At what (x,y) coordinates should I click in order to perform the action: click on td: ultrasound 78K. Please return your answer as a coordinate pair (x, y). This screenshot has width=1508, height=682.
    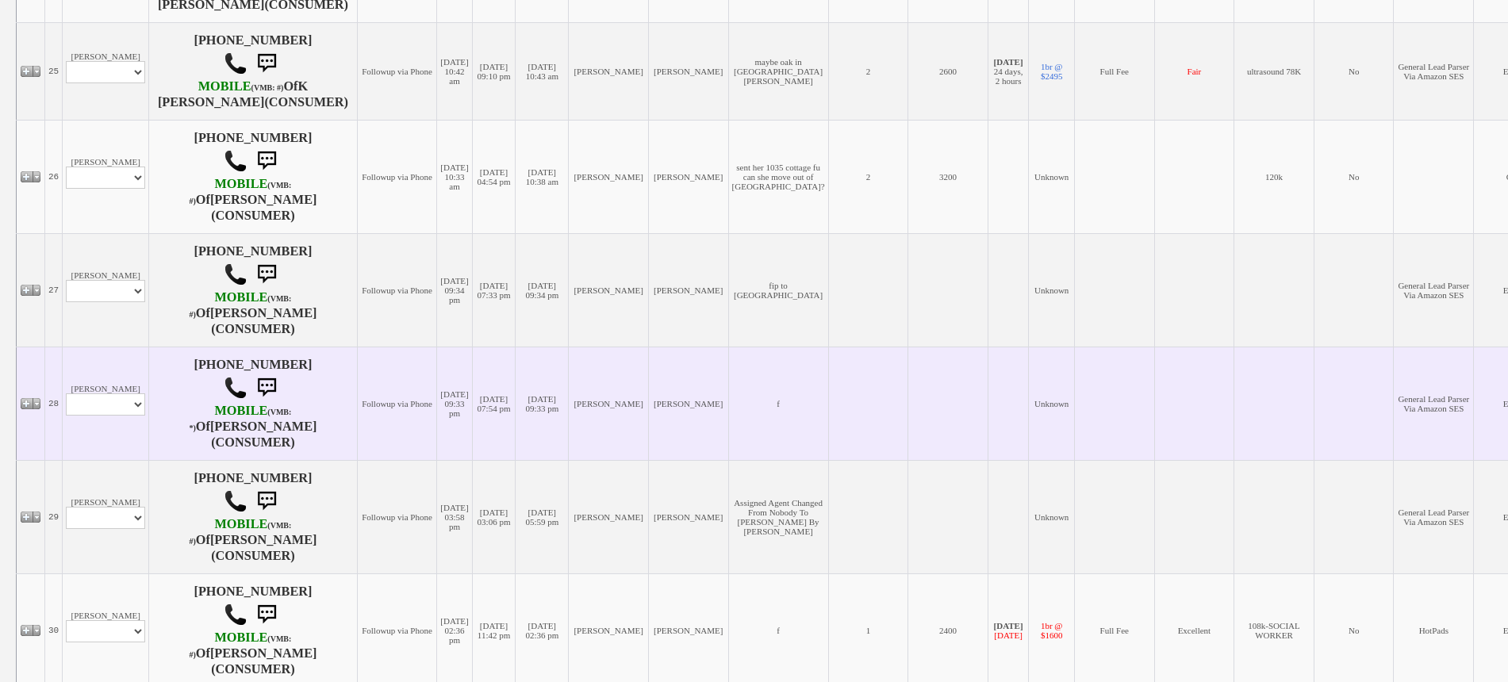
    Looking at the image, I should click on (1274, 71).